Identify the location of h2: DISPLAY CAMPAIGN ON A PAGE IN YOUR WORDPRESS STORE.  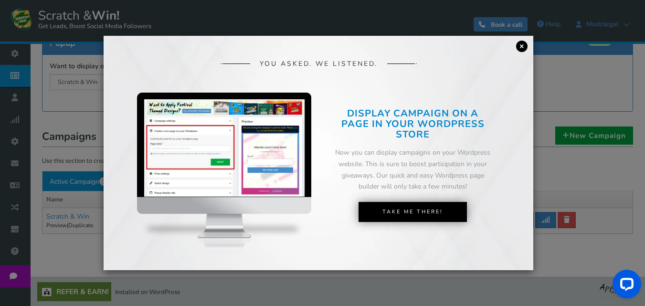
(413, 124).